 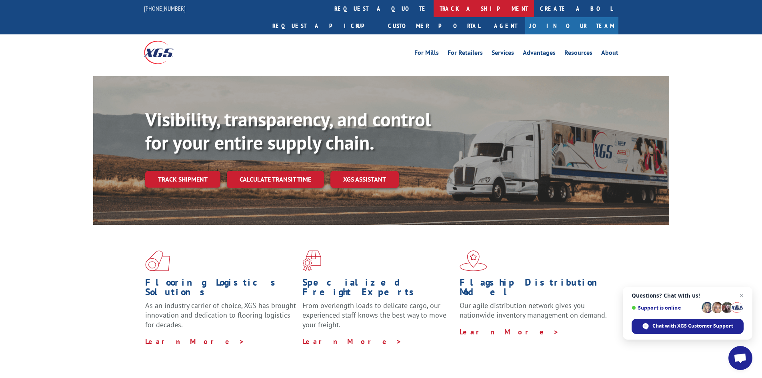 What do you see at coordinates (288, 131) in the screenshot?
I see `b: Visibility, transparency, and control for your entire supply chain.` at bounding box center [288, 131].